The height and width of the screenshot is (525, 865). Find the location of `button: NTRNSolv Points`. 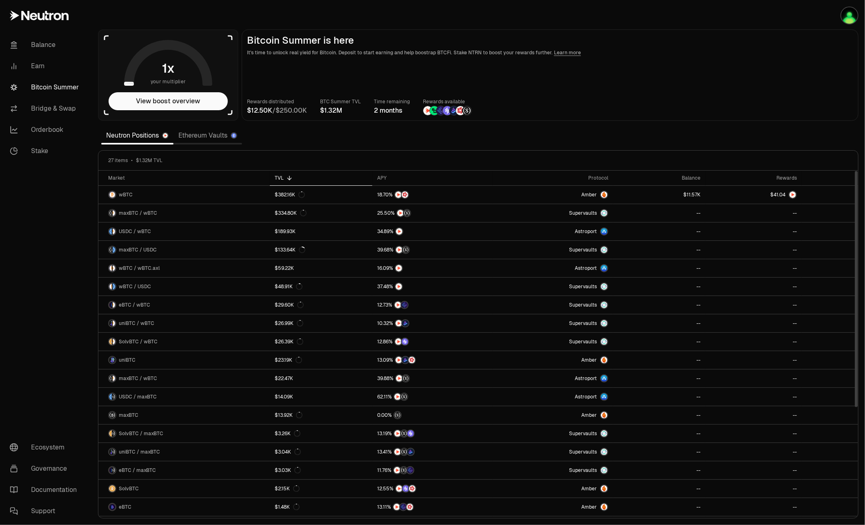

button: NTRNSolv Points is located at coordinates (432, 342).